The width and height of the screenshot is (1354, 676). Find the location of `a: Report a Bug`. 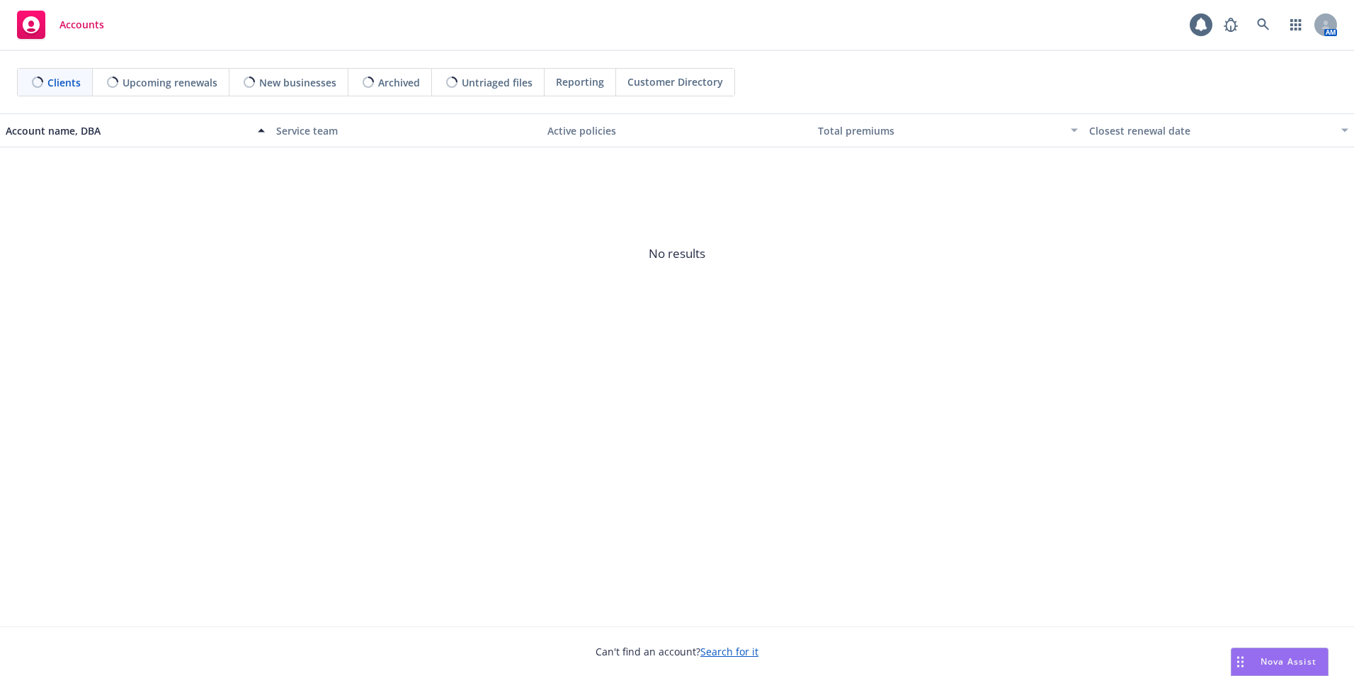

a: Report a Bug is located at coordinates (1231, 25).